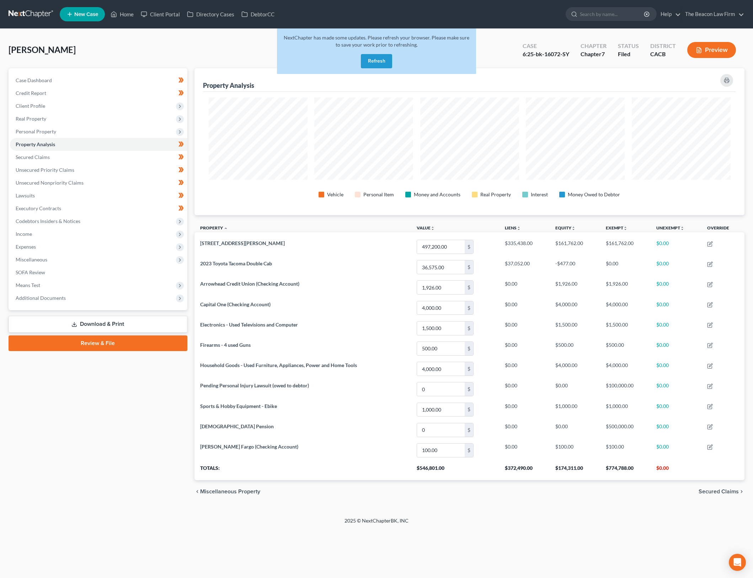 Image resolution: width=753 pixels, height=578 pixels. What do you see at coordinates (38, 208) in the screenshot?
I see `span: Executory Contracts` at bounding box center [38, 208].